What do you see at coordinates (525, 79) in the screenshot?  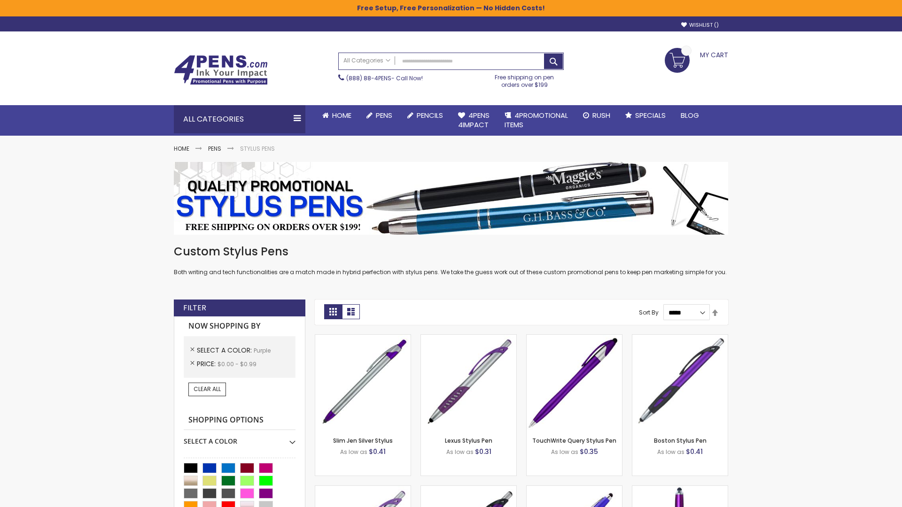 I see `div: Free shipping on pen orders over $199` at bounding box center [525, 79].